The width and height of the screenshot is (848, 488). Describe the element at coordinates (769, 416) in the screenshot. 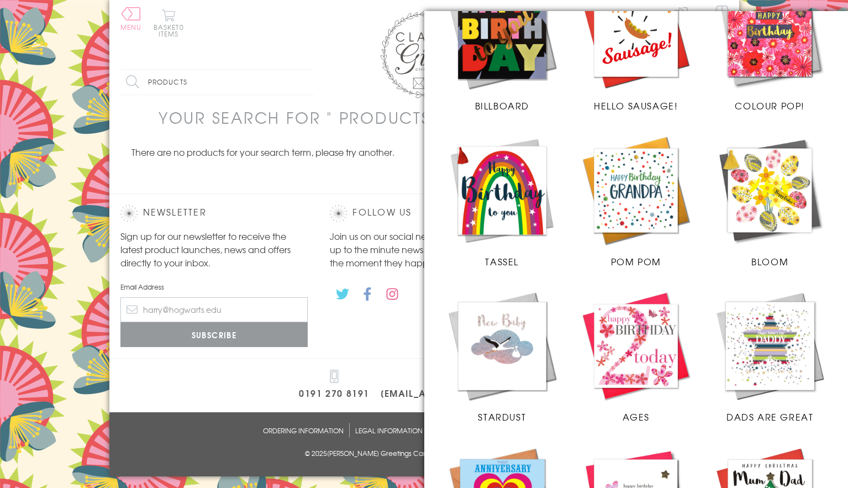

I see `span: Dads Are Great` at that location.